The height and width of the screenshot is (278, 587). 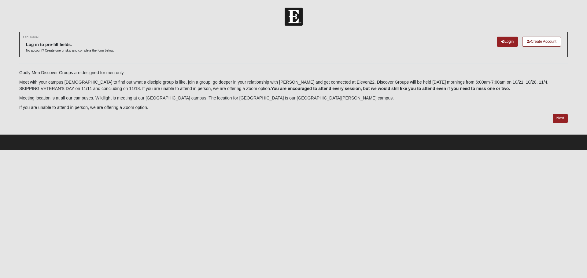 I want to click on img: Church of Eleven22 Logo, so click(x=293, y=17).